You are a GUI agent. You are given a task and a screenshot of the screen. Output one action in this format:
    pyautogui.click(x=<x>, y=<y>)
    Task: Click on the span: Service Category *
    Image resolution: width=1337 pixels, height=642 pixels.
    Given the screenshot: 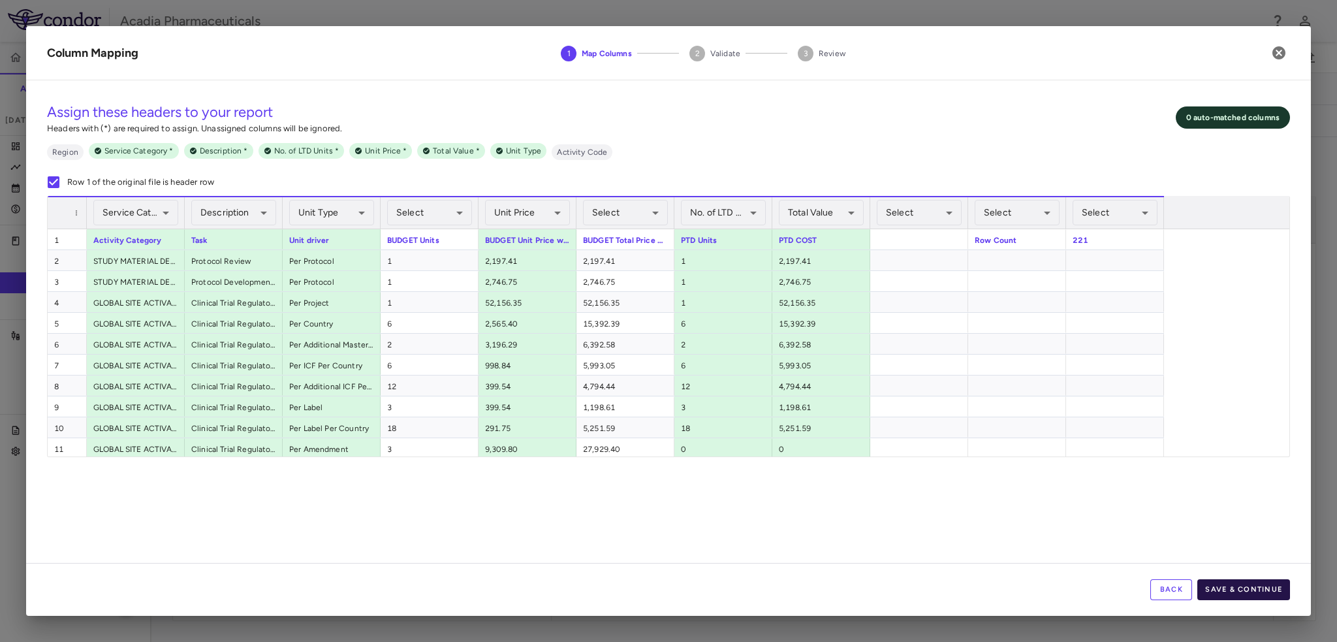 What is the action you would take?
    pyautogui.click(x=139, y=151)
    